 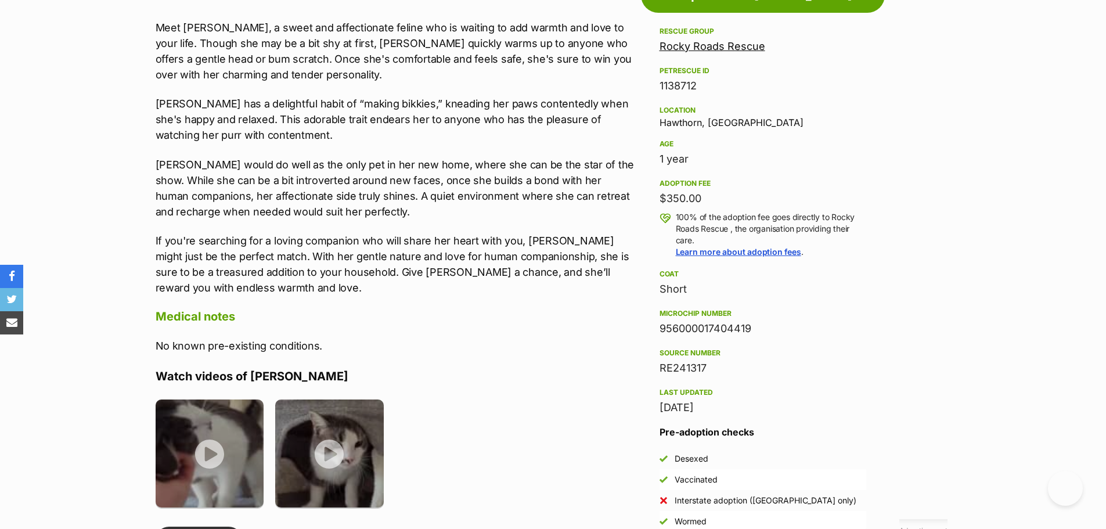 I want to click on div: Microchip number, so click(x=763, y=313).